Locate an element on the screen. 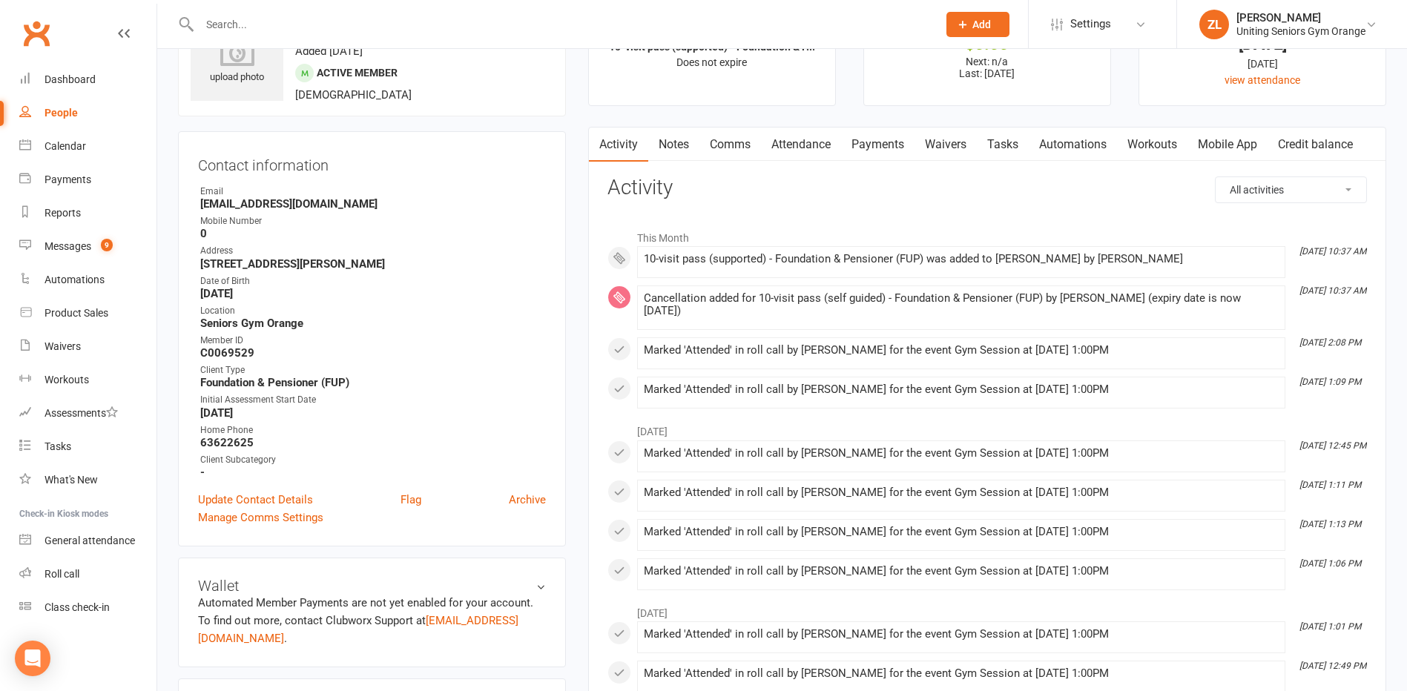 This screenshot has width=1407, height=691. strong: Seniors Gym Orange is located at coordinates (373, 323).